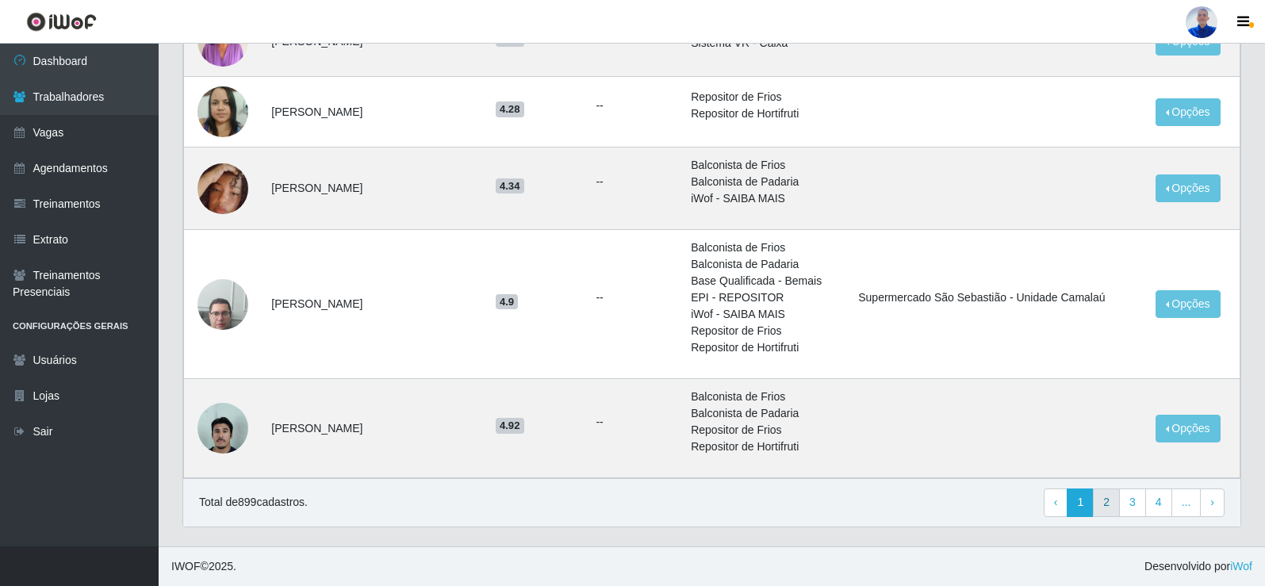  I want to click on nav: pagination, so click(1134, 503).